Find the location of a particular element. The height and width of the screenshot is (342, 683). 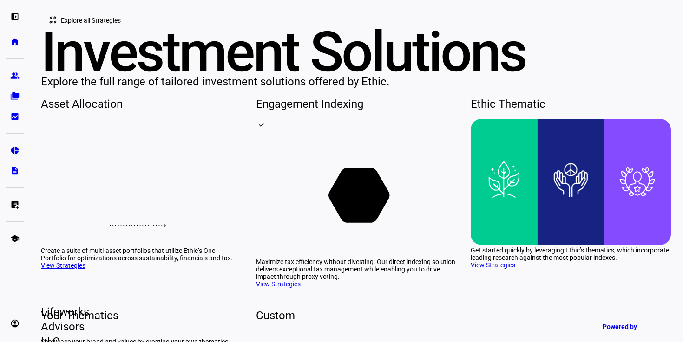

div: Custom is located at coordinates (356, 316).